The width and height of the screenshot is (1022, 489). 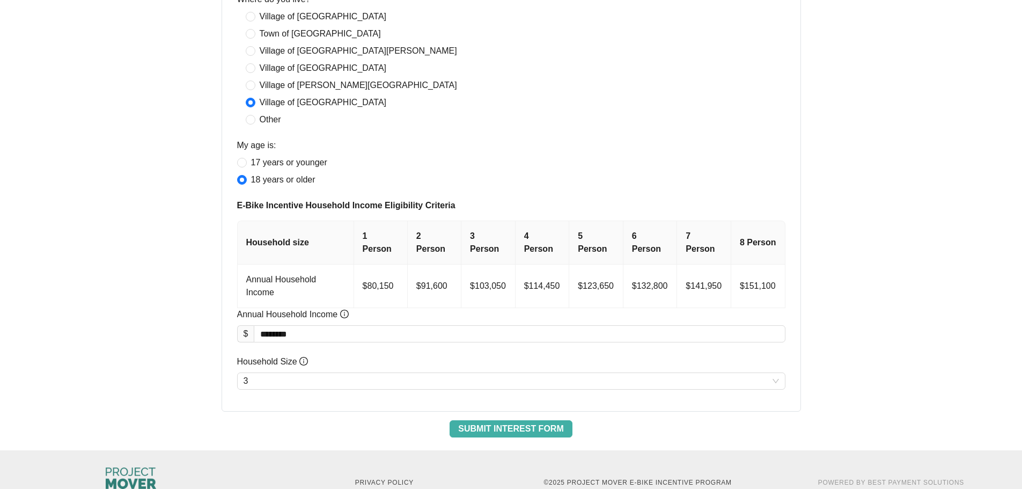 What do you see at coordinates (296, 242) in the screenshot?
I see `th: Household size` at bounding box center [296, 242].